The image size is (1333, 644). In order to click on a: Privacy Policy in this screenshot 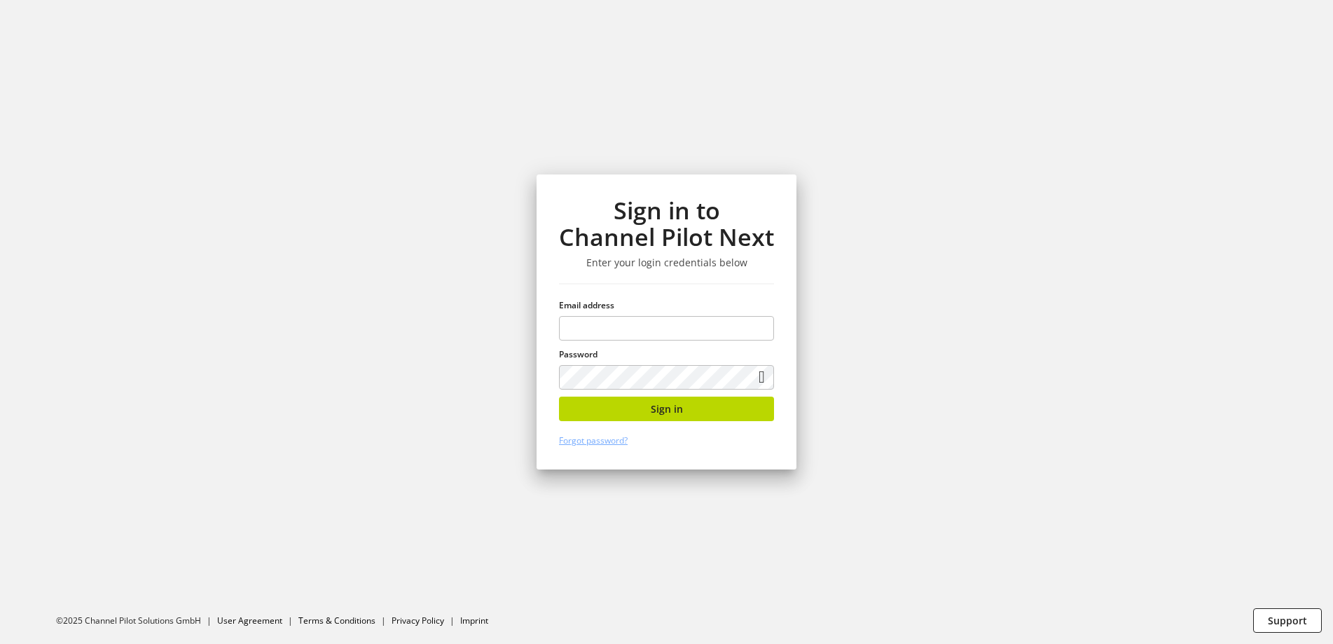, I will do `click(417, 620)`.